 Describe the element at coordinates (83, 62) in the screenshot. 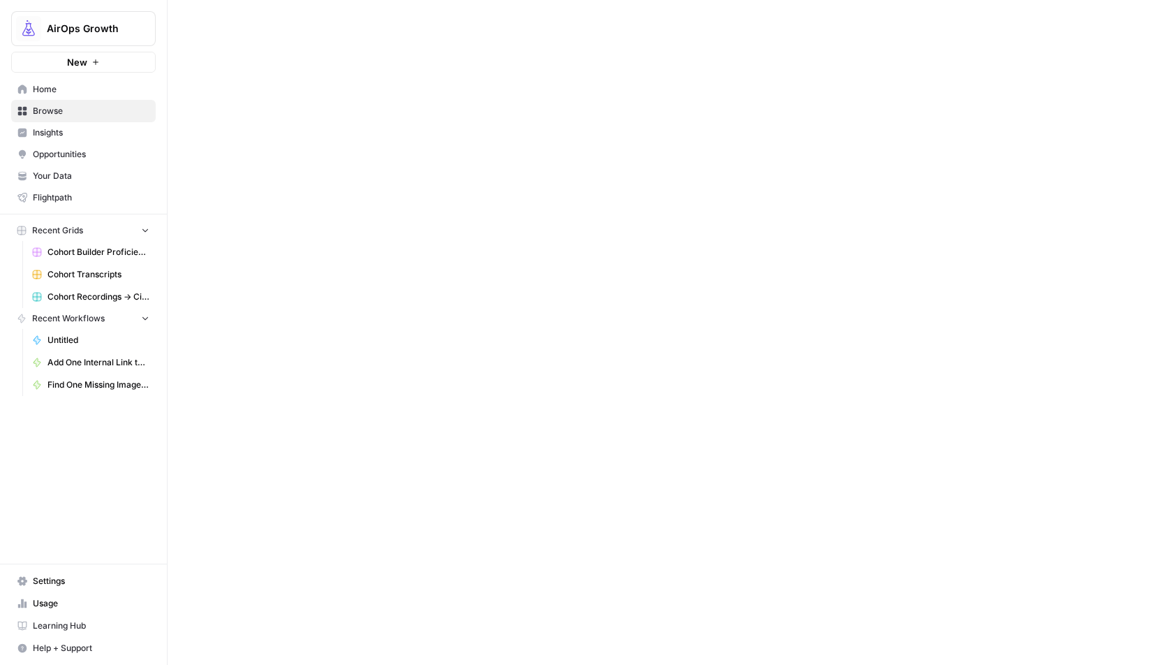

I see `button: New` at that location.